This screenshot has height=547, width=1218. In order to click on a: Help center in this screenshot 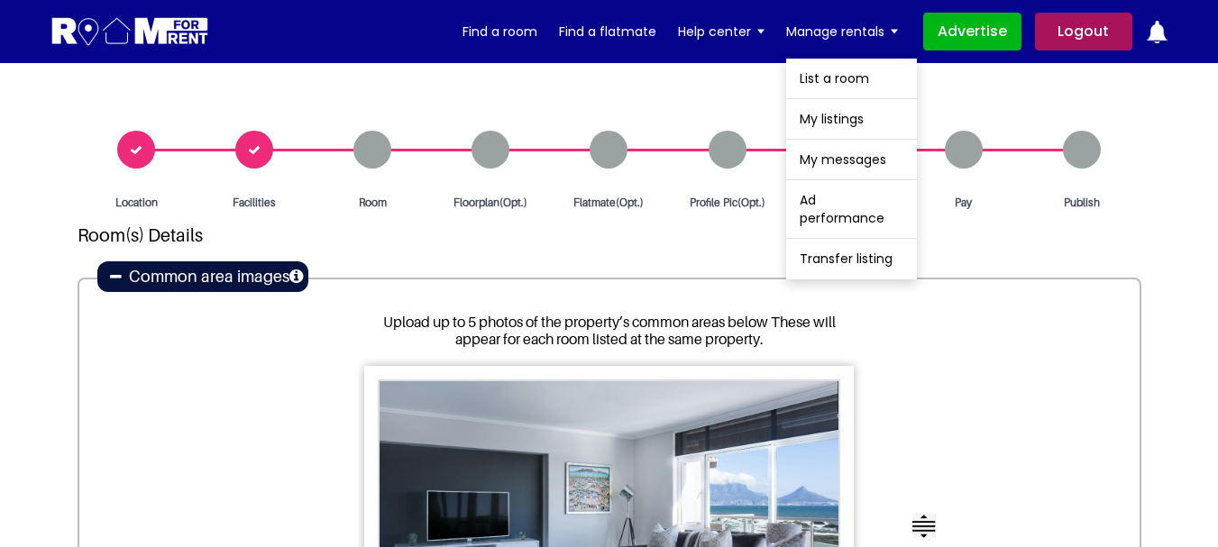, I will do `click(721, 32)`.